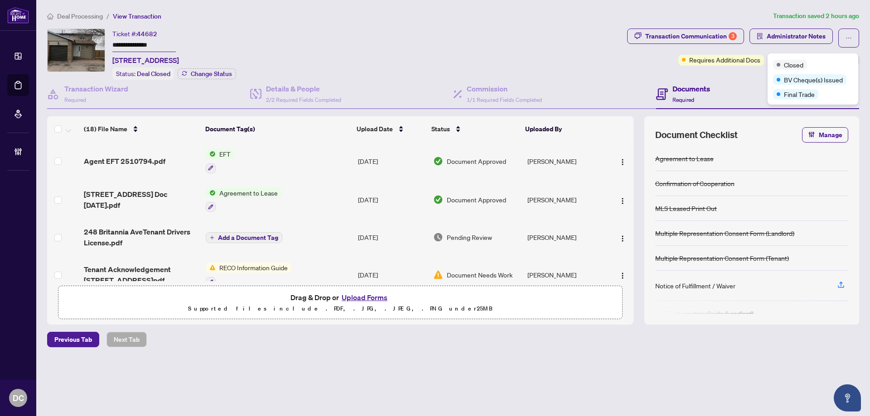 Image resolution: width=870 pixels, height=416 pixels. I want to click on span: Final Trade, so click(799, 94).